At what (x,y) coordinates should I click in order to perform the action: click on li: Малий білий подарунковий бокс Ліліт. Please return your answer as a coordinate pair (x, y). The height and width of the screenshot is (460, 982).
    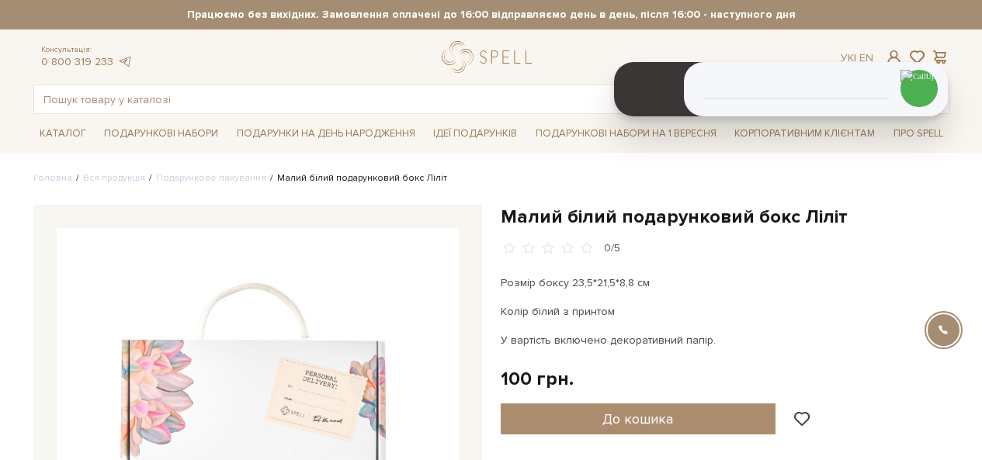
    Looking at the image, I should click on (356, 179).